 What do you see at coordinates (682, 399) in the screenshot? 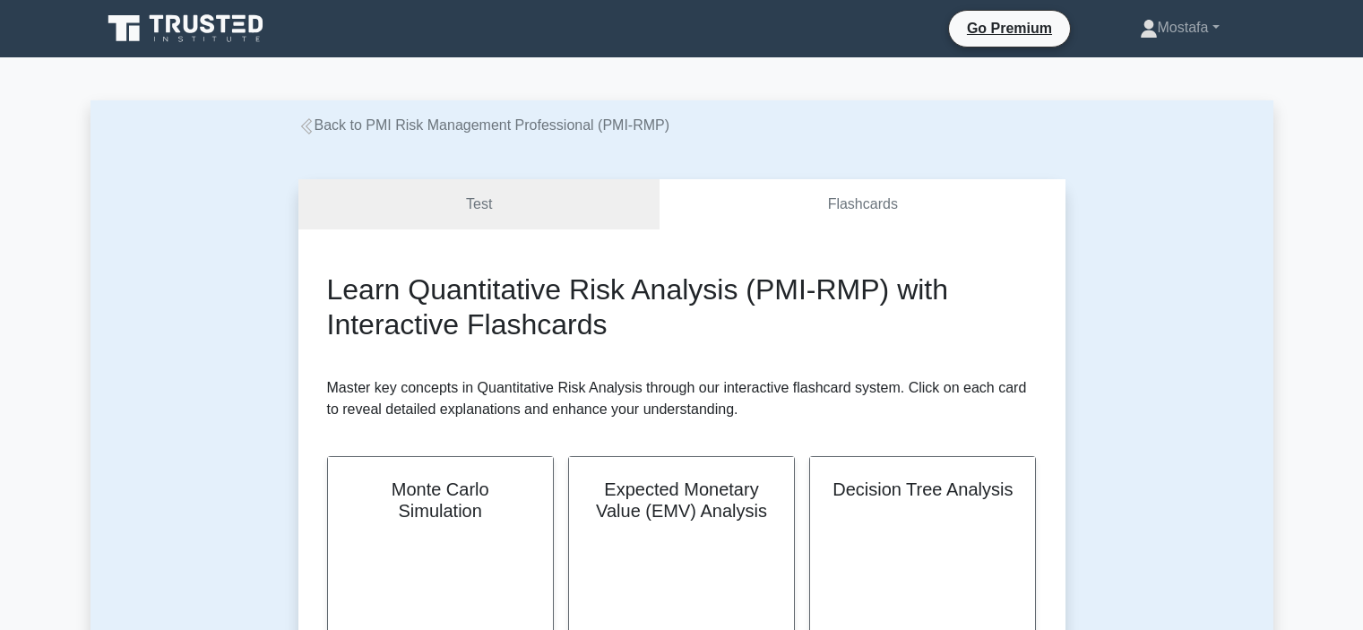
I see `p: Master key concepts in Quantitative Risk Analysis through our interactive flashcard system. Click...` at bounding box center [682, 399].